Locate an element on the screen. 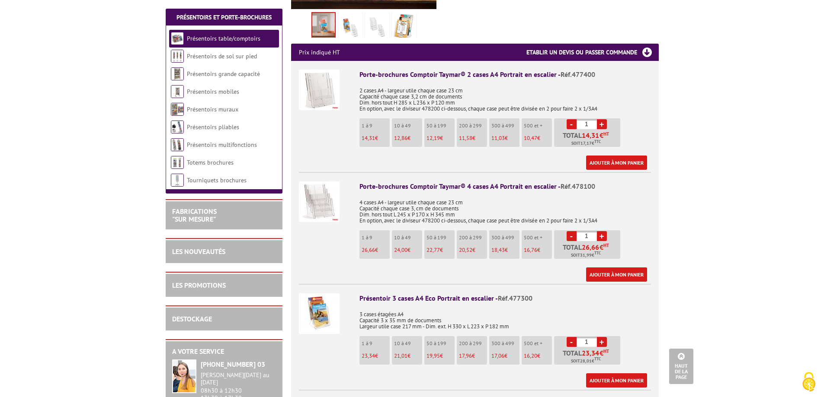 The width and height of the screenshot is (824, 397). span: 14,31 is located at coordinates (590, 135).